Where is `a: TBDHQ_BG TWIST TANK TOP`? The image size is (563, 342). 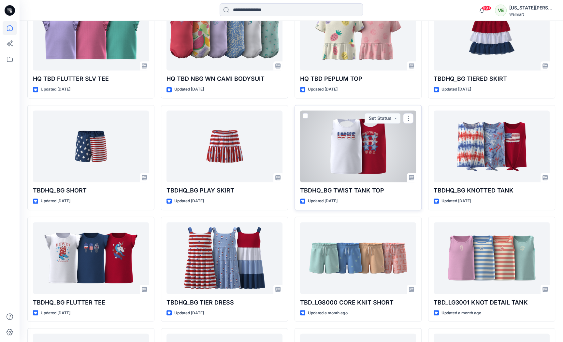
a: TBDHQ_BG TWIST TANK TOP is located at coordinates (358, 146).